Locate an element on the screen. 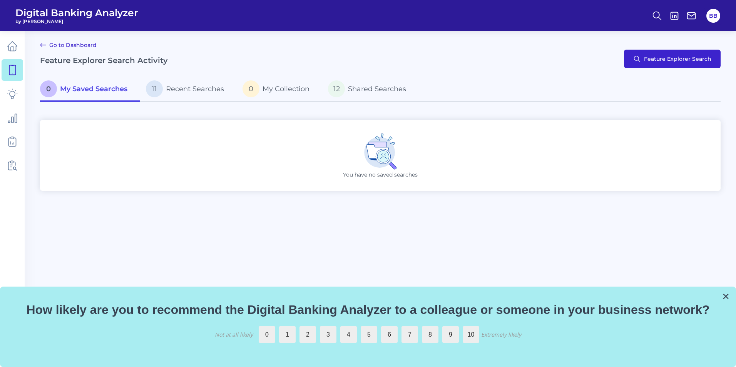 Image resolution: width=736 pixels, height=367 pixels. button: Close is located at coordinates (726, 296).